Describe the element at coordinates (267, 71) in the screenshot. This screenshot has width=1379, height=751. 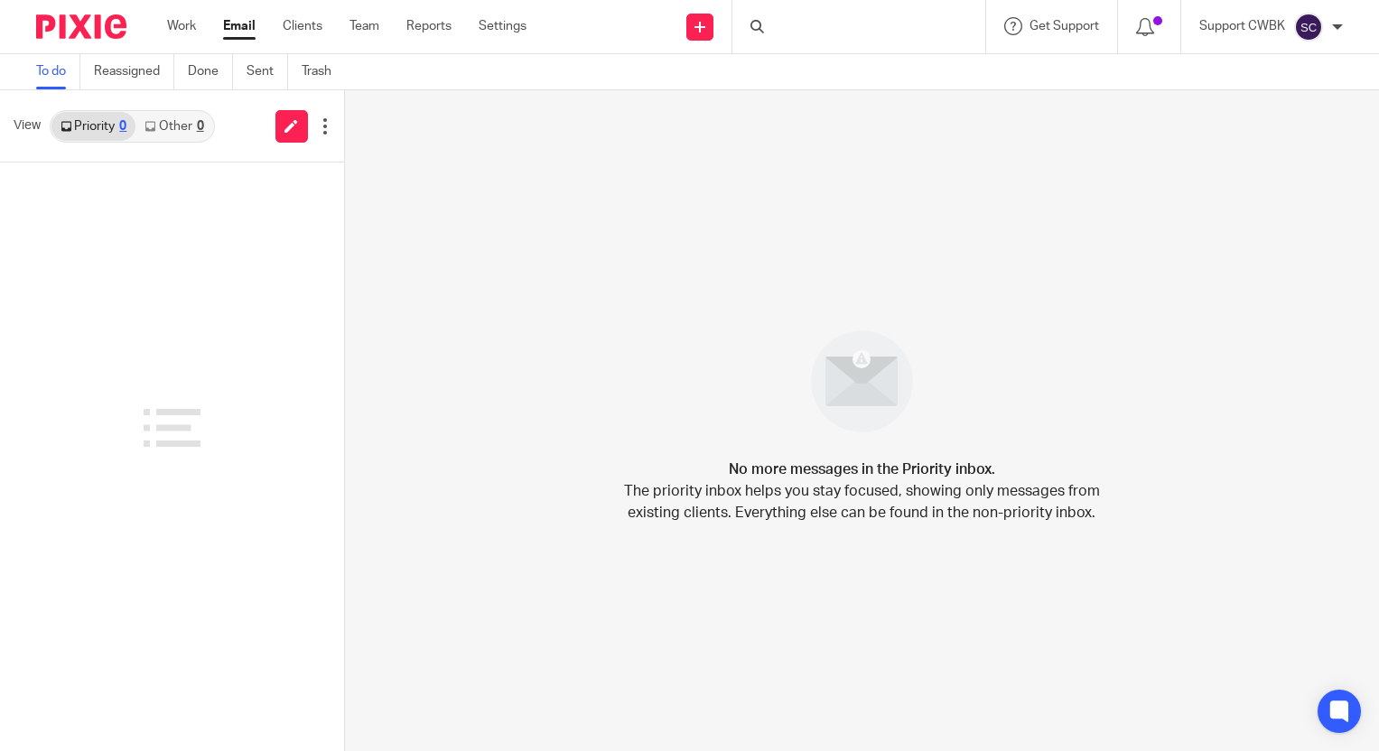
I see `a: Sent` at that location.